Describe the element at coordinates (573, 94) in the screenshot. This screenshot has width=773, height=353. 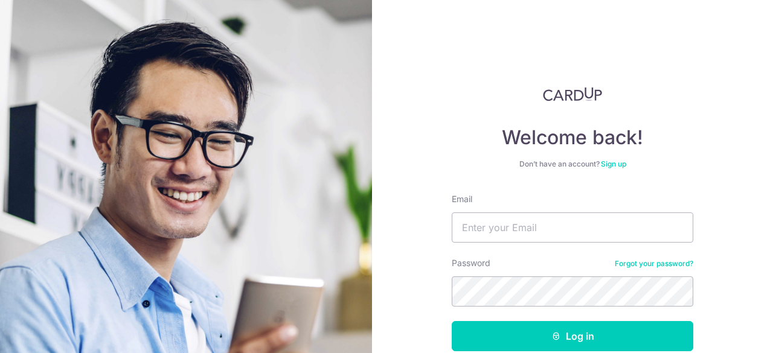
I see `img: CardUp Logo` at that location.